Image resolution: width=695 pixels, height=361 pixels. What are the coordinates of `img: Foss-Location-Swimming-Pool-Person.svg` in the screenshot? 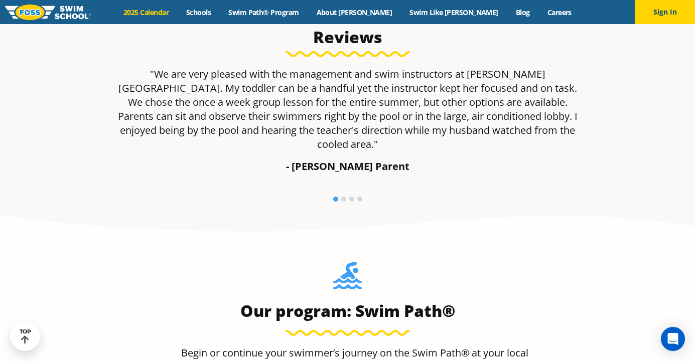 It's located at (347, 279).